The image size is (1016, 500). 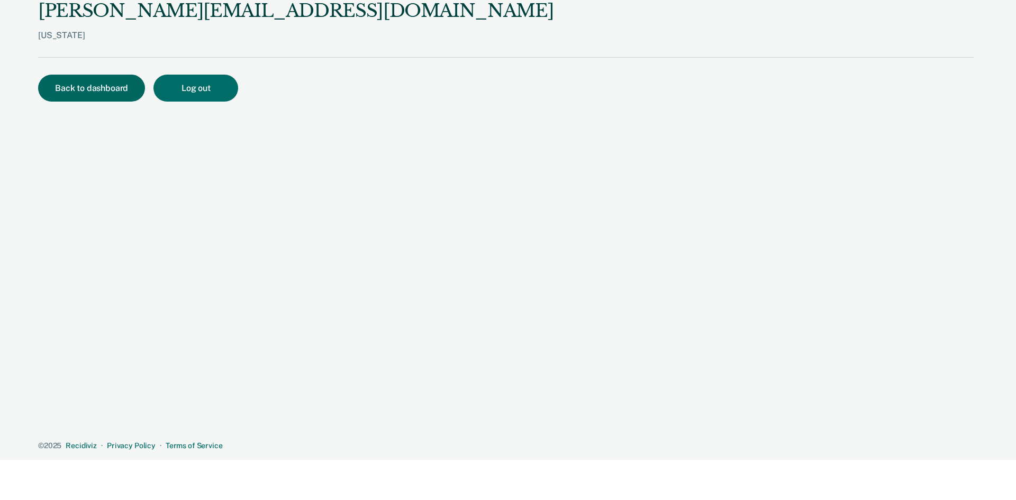 I want to click on a: Privacy Policy, so click(x=131, y=445).